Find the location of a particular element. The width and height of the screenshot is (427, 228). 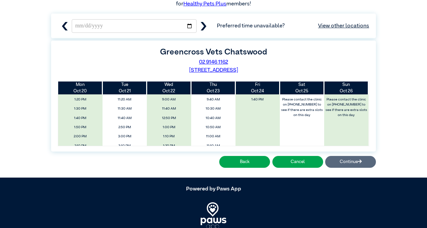

button: Cancel is located at coordinates (298, 162).